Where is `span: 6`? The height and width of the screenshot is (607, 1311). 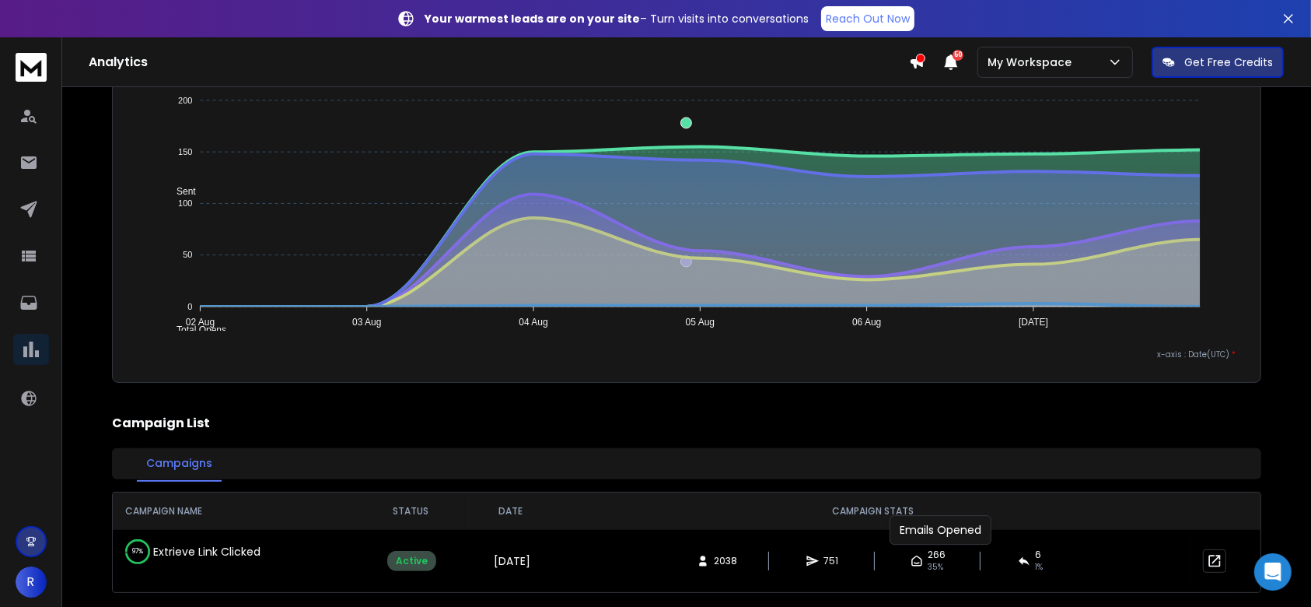
span: 6 is located at coordinates (1038, 554).